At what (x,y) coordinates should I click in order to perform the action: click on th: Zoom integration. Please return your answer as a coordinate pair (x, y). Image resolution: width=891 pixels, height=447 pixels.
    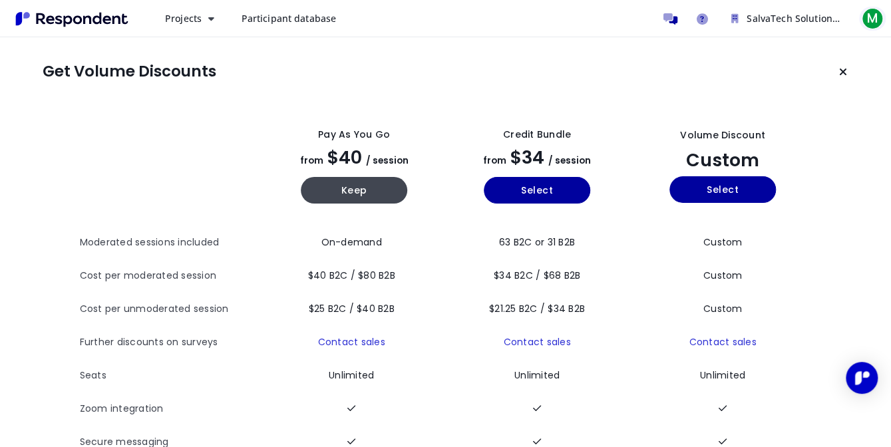
    Looking at the image, I should click on (171, 409).